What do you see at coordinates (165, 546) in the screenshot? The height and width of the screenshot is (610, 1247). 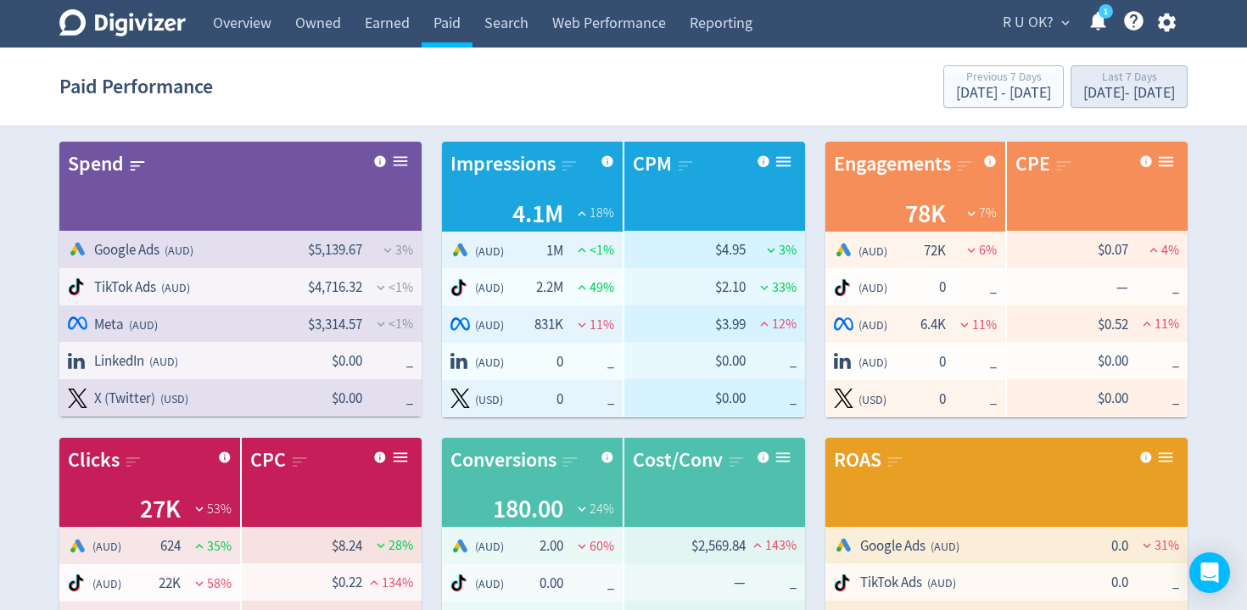 I see `span: 624` at bounding box center [165, 546].